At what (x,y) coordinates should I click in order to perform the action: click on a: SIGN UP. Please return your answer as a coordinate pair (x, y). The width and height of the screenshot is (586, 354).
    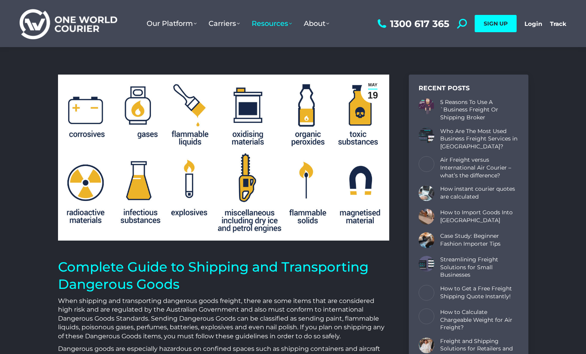
    Looking at the image, I should click on (496, 24).